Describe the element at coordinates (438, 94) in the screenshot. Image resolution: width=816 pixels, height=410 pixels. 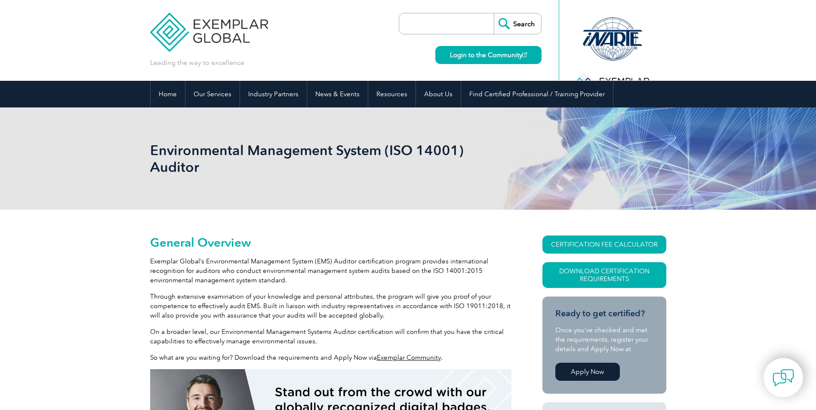
I see `a: About Us` at that location.